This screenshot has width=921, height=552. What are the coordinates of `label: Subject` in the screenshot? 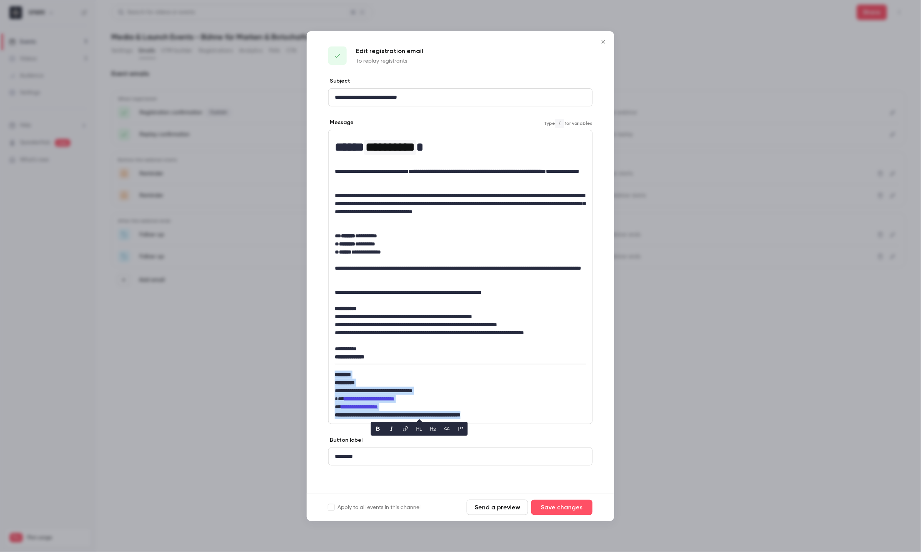 It's located at (339, 81).